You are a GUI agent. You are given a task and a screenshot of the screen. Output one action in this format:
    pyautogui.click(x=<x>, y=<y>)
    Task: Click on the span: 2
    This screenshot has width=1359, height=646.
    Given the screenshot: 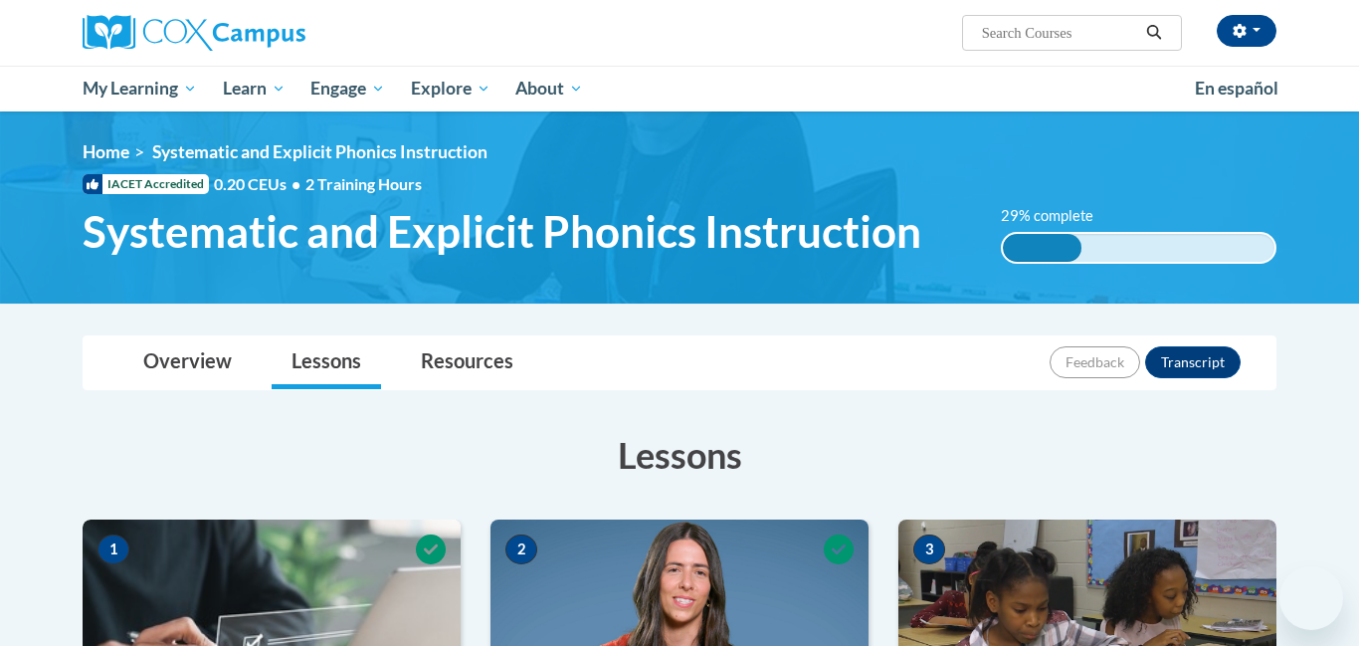 What is the action you would take?
    pyautogui.click(x=521, y=549)
    